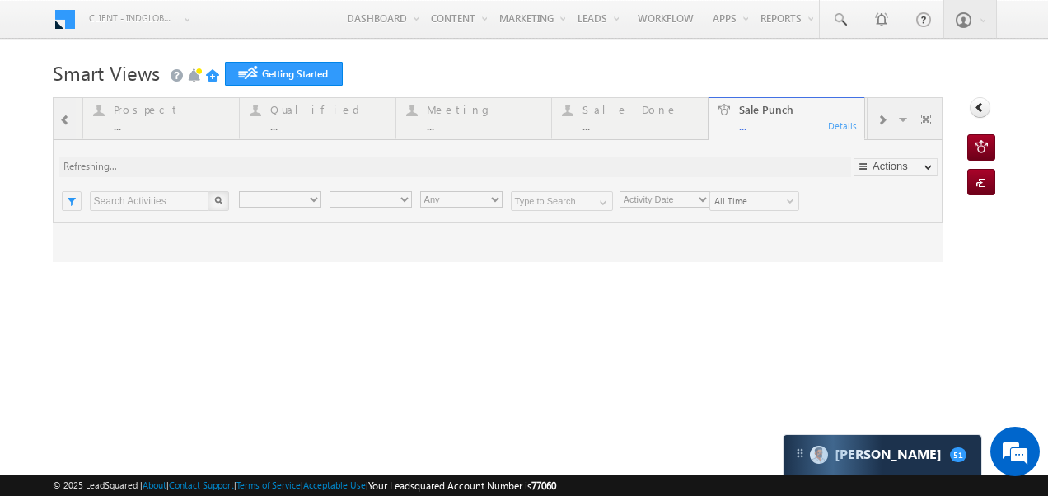 The height and width of the screenshot is (496, 1048). I want to click on span: © 2025 LeadSquared | | | | |, so click(304, 485).